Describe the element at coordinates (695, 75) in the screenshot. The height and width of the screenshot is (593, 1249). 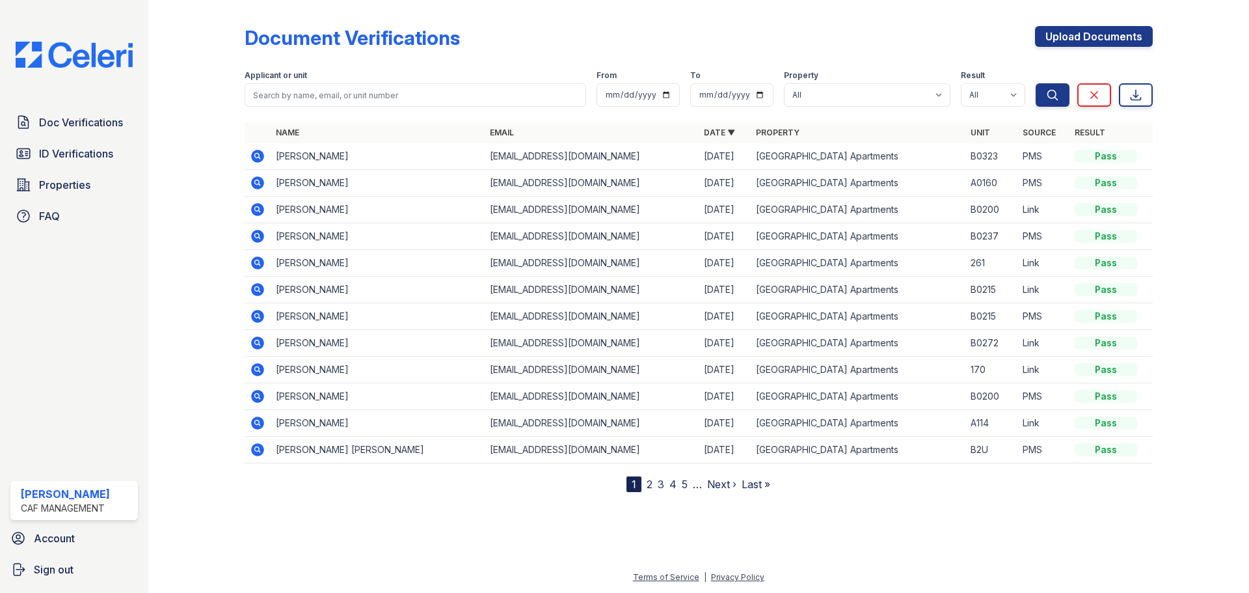
I see `label: To` at that location.